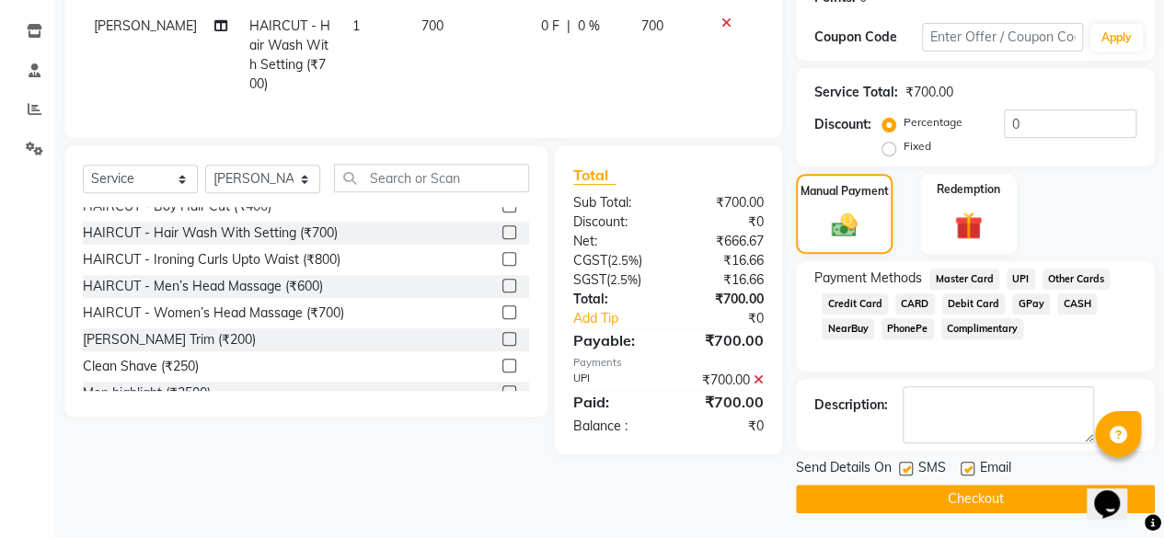  Describe the element at coordinates (614, 380) in the screenshot. I see `div: UPI` at that location.